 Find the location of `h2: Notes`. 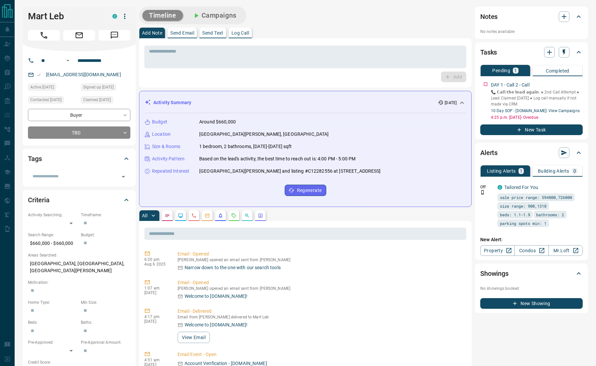

h2: Notes is located at coordinates (489, 17).